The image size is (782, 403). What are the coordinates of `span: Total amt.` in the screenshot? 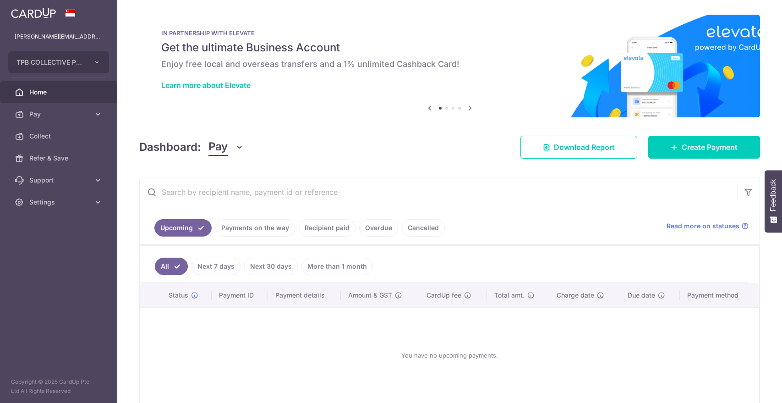 It's located at (509, 295).